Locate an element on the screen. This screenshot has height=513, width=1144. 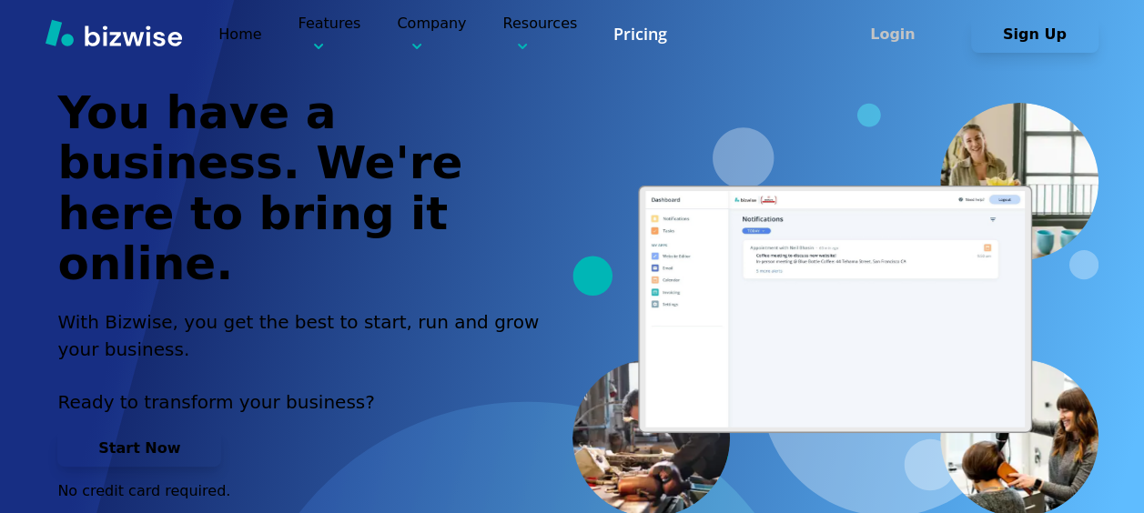
p: Resources is located at coordinates (540, 34).